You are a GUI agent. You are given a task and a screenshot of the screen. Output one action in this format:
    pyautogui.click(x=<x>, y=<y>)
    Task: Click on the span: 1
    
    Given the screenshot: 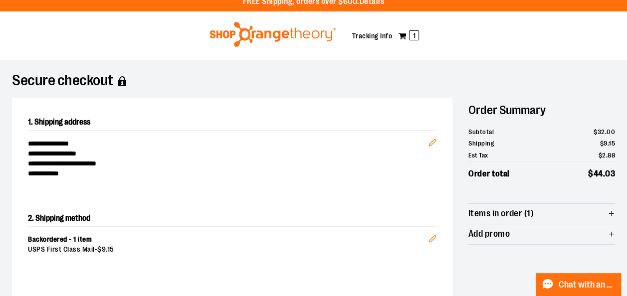 What is the action you would take?
    pyautogui.click(x=414, y=35)
    